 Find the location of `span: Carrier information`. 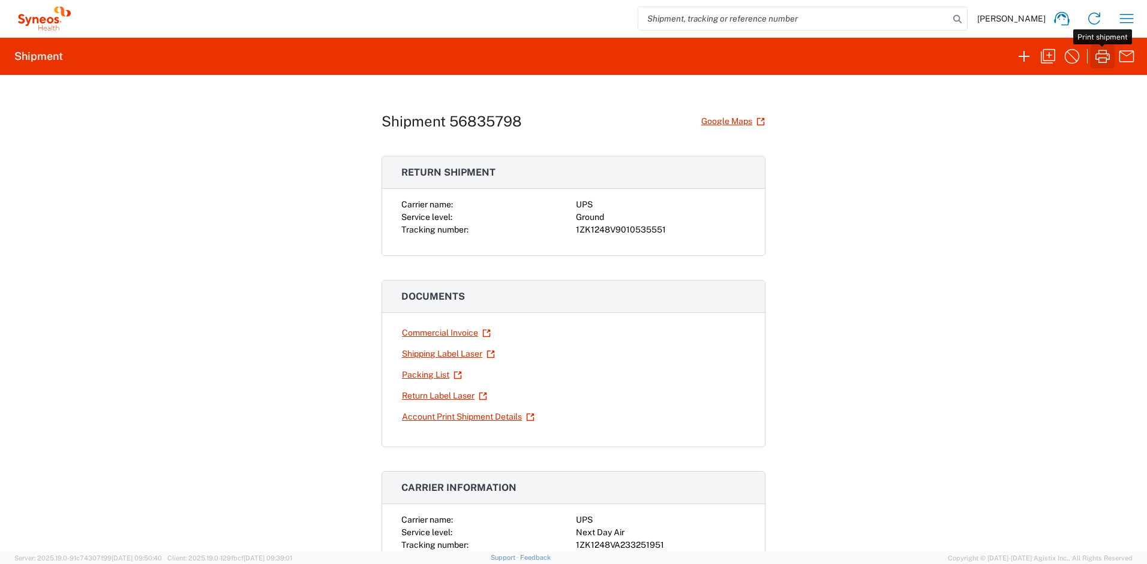

span: Carrier information is located at coordinates (459, 488).